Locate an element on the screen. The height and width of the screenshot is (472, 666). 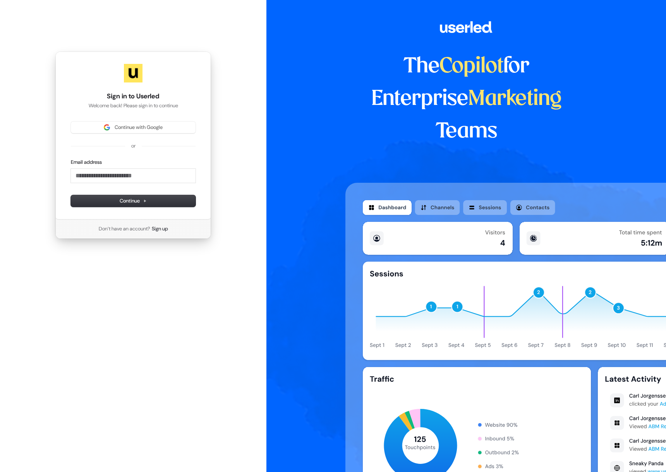
label: Email address is located at coordinates (86, 162).